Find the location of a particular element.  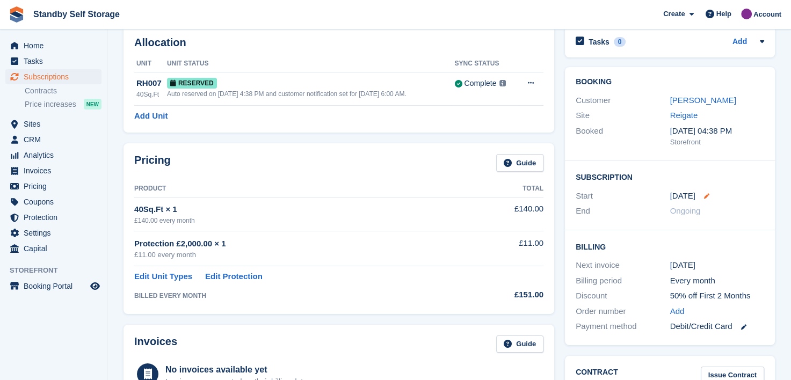

h2: Allocation is located at coordinates (339, 42).